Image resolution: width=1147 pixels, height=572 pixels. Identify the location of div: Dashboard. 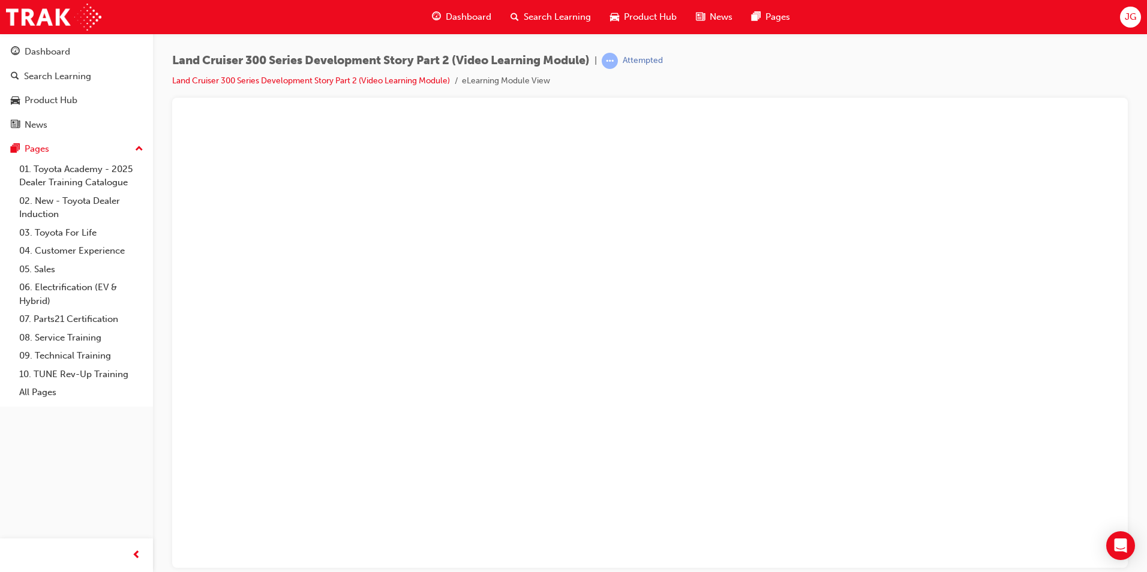
(47, 52).